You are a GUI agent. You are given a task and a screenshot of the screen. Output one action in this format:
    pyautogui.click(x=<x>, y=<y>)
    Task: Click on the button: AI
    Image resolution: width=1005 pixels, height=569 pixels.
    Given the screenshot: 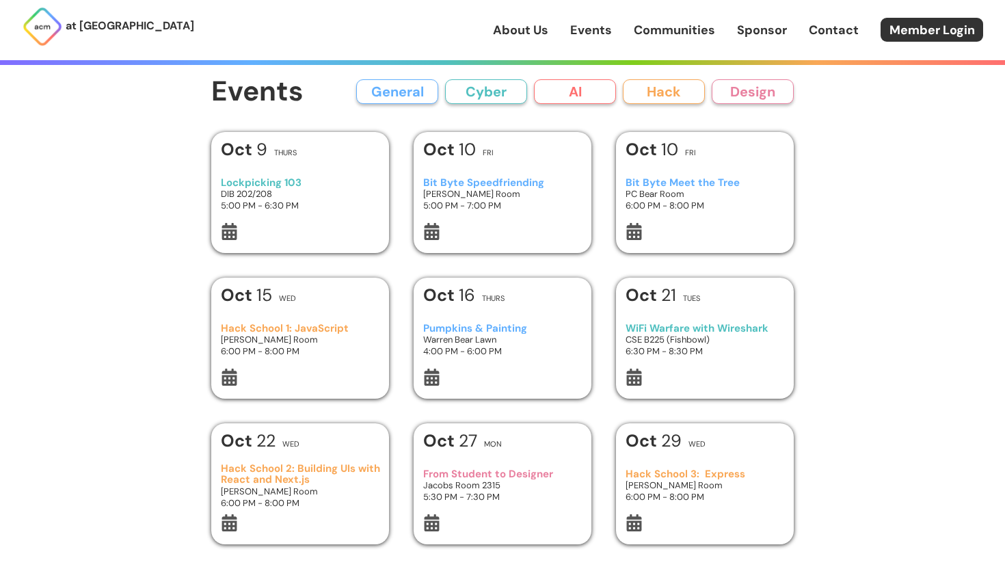 What is the action you would take?
    pyautogui.click(x=575, y=92)
    